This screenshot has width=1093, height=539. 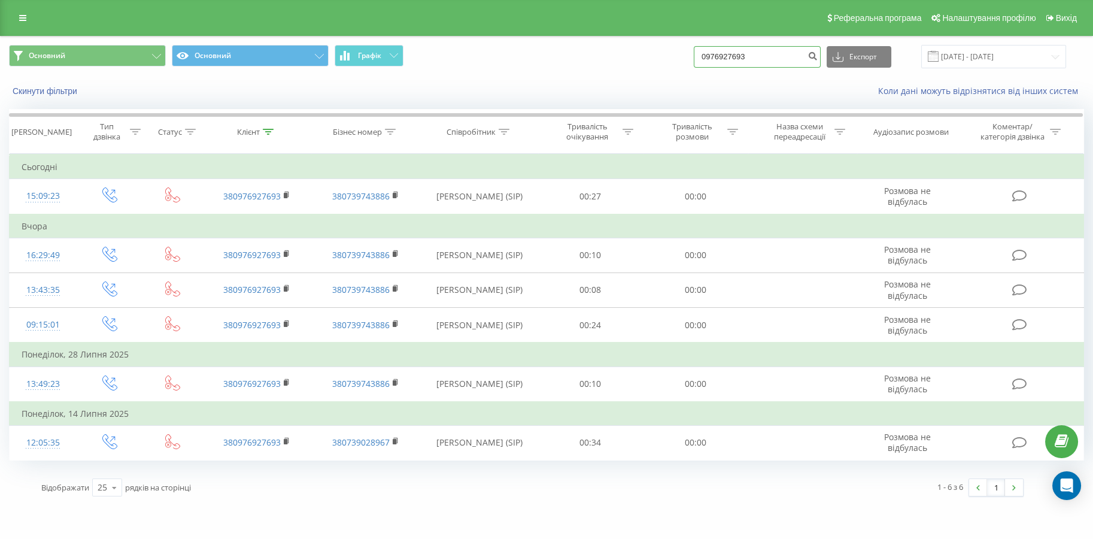 What do you see at coordinates (357, 132) in the screenshot?
I see `div: Бізнес номер` at bounding box center [357, 132].